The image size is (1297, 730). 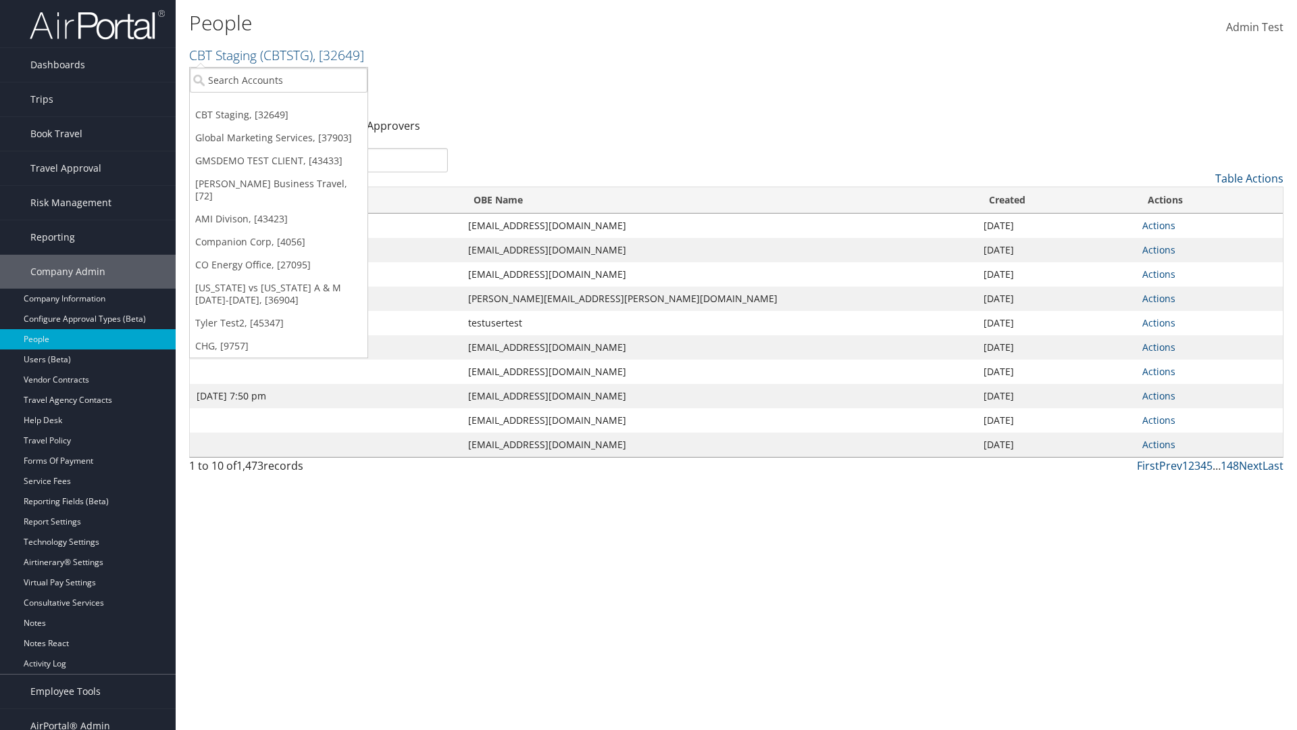 What do you see at coordinates (1191, 465) in the screenshot?
I see `a: 2` at bounding box center [1191, 465].